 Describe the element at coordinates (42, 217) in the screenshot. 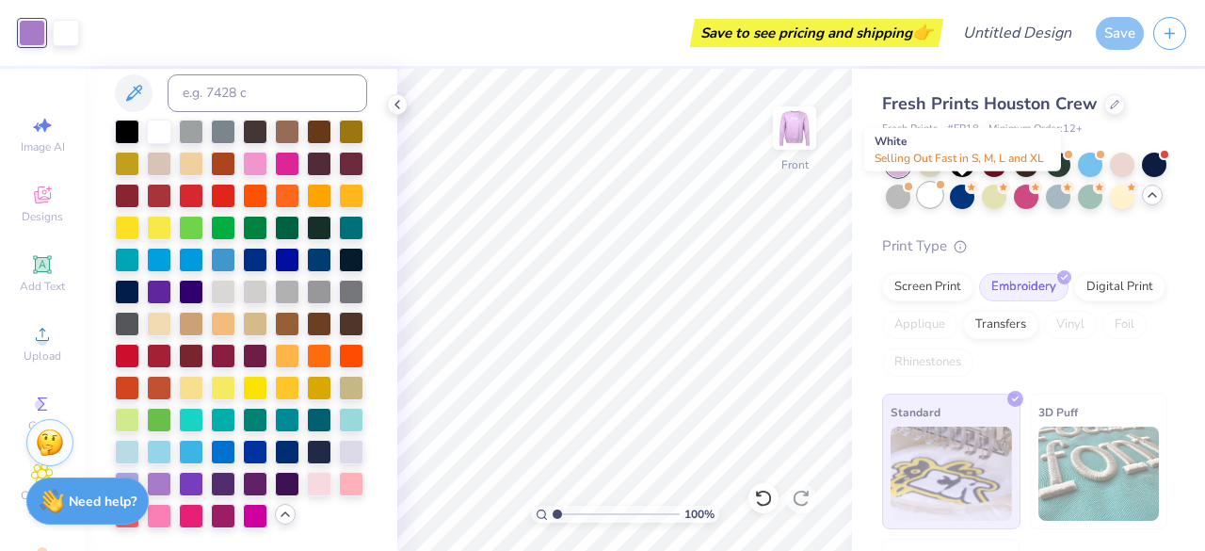

I see `span: Designs` at that location.